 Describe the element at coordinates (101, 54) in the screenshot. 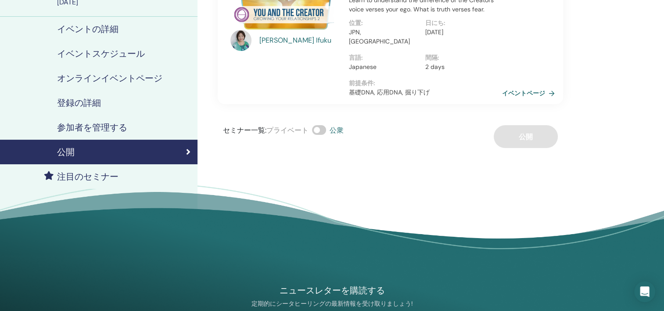

I see `h4: イベントスケジュール` at that location.